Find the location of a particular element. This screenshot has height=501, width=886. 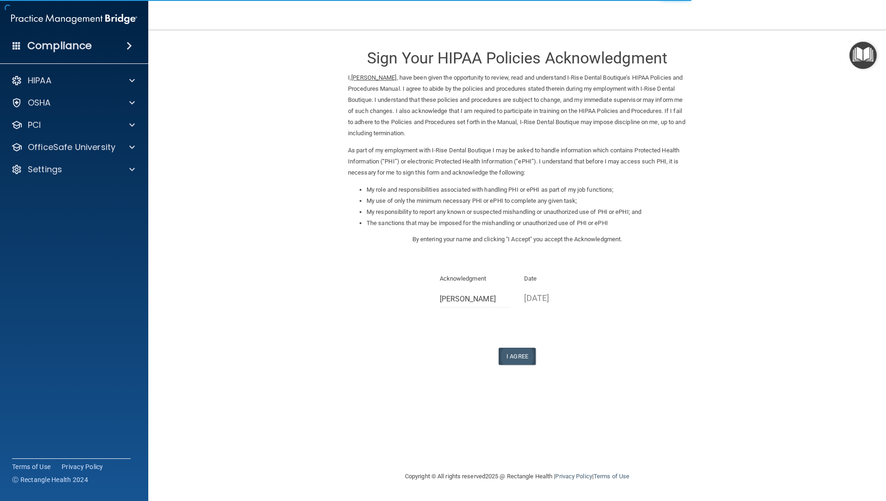

li: The sanctions that may be imposed for the mishandling or unauthorized use of PHI or ePHI is located at coordinates (526, 223).